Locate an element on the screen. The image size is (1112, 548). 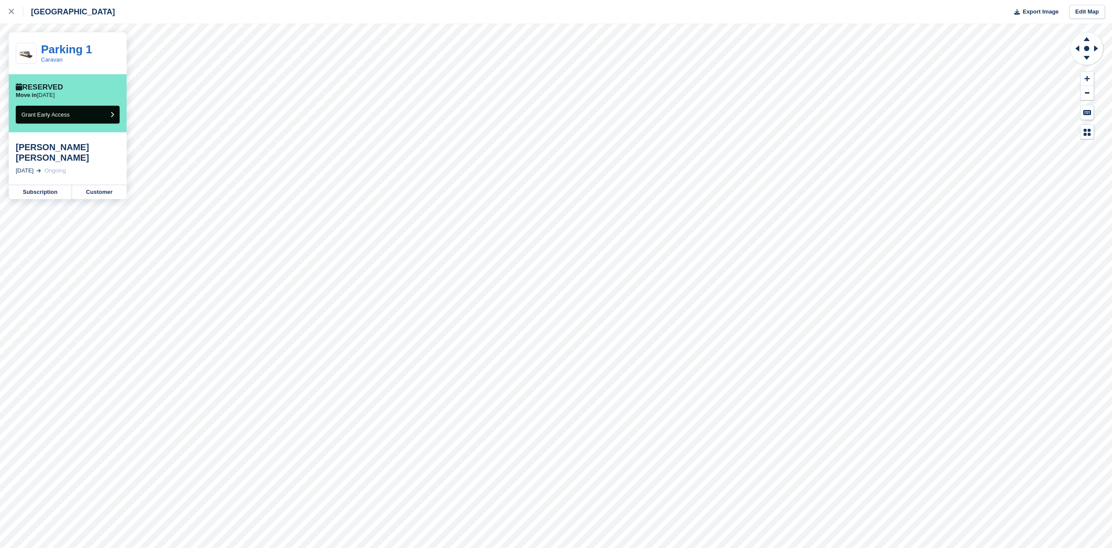
button: Grant Early Access is located at coordinates (68, 114).